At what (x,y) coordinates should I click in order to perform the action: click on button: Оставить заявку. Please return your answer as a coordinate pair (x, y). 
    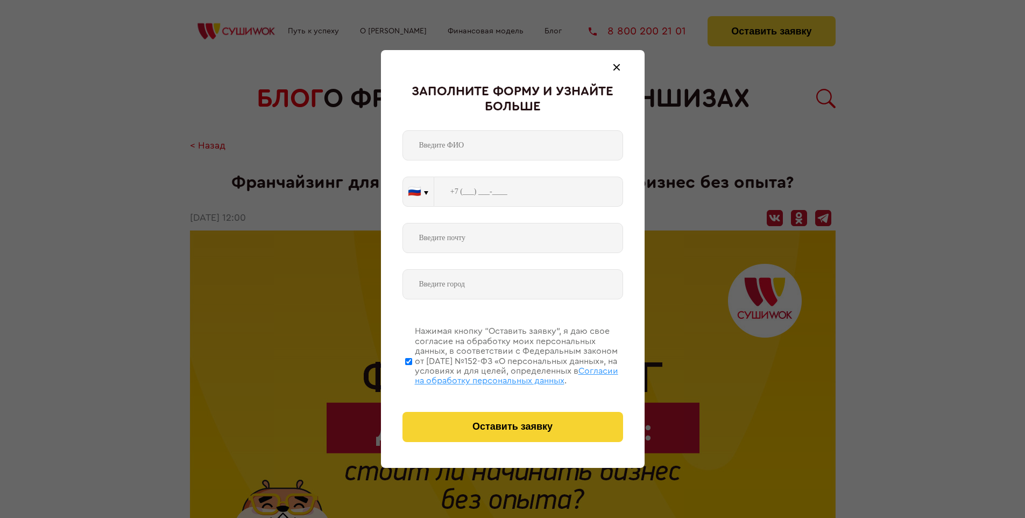
    Looking at the image, I should click on (513, 427).